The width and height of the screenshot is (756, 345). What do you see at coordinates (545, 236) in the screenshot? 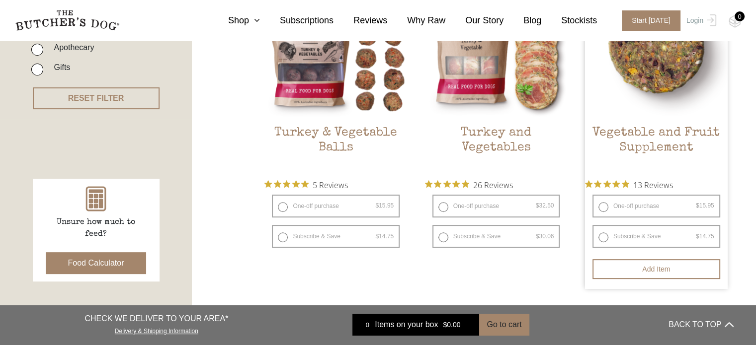
I see `bdi: 30.06` at bounding box center [545, 236].